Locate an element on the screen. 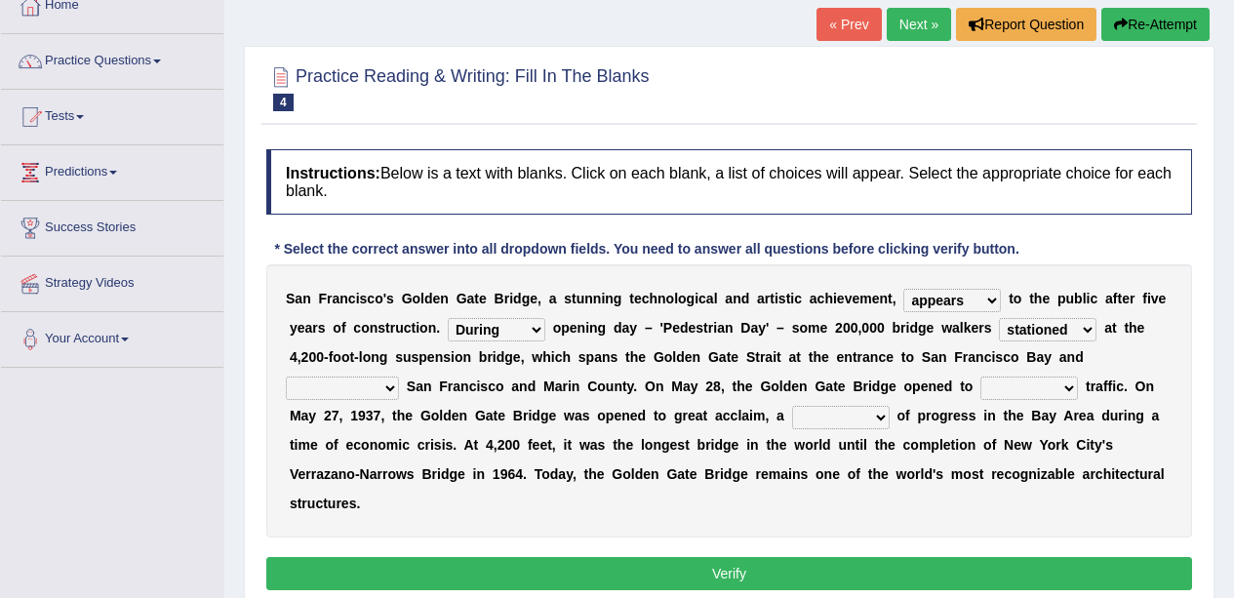 Image resolution: width=1234 pixels, height=598 pixels. b: G is located at coordinates (659, 357).